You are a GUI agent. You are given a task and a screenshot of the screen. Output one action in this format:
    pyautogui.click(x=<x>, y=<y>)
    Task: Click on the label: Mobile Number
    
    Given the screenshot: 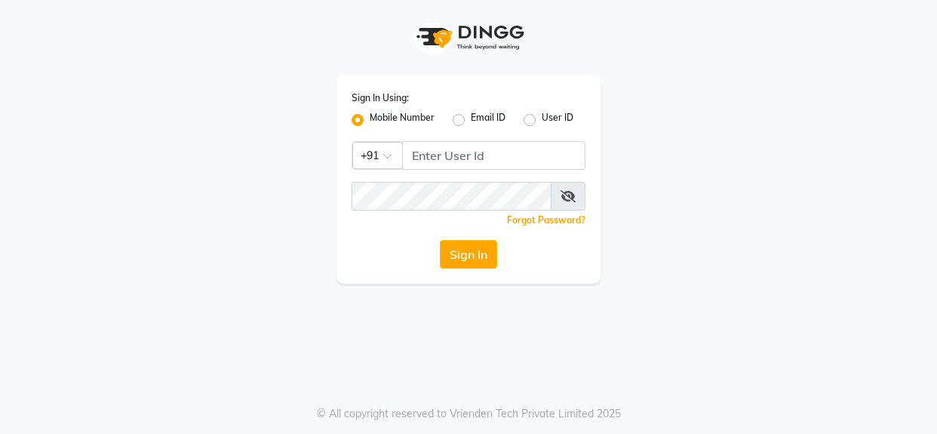 What is the action you would take?
    pyautogui.click(x=402, y=120)
    